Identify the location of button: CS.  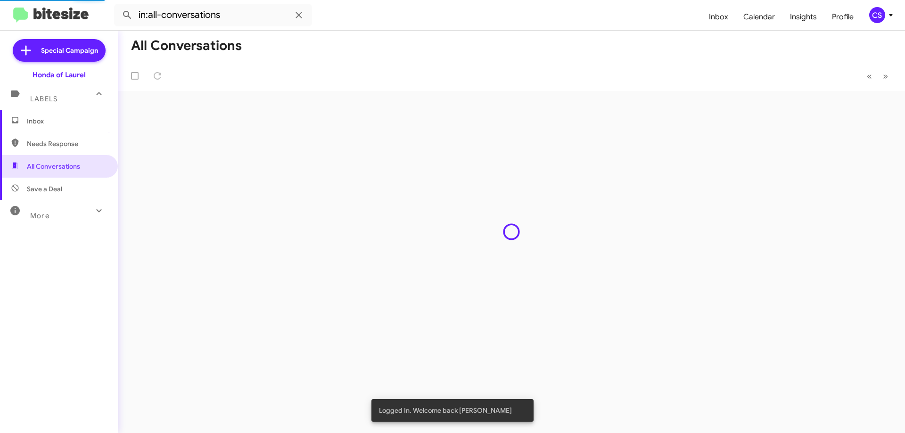
(878, 15).